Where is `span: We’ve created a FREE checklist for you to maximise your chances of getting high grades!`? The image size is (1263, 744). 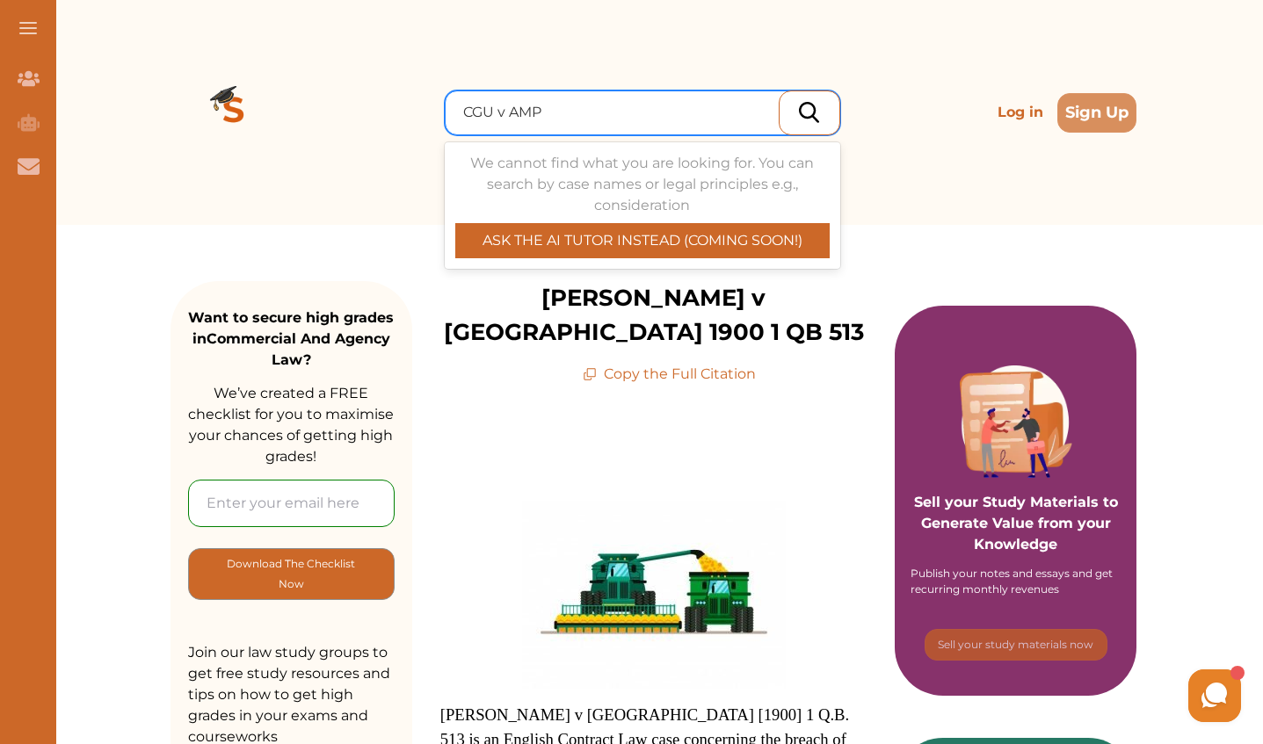 span: We’ve created a FREE checklist for you to maximise your chances of getting high grades! is located at coordinates (291, 424).